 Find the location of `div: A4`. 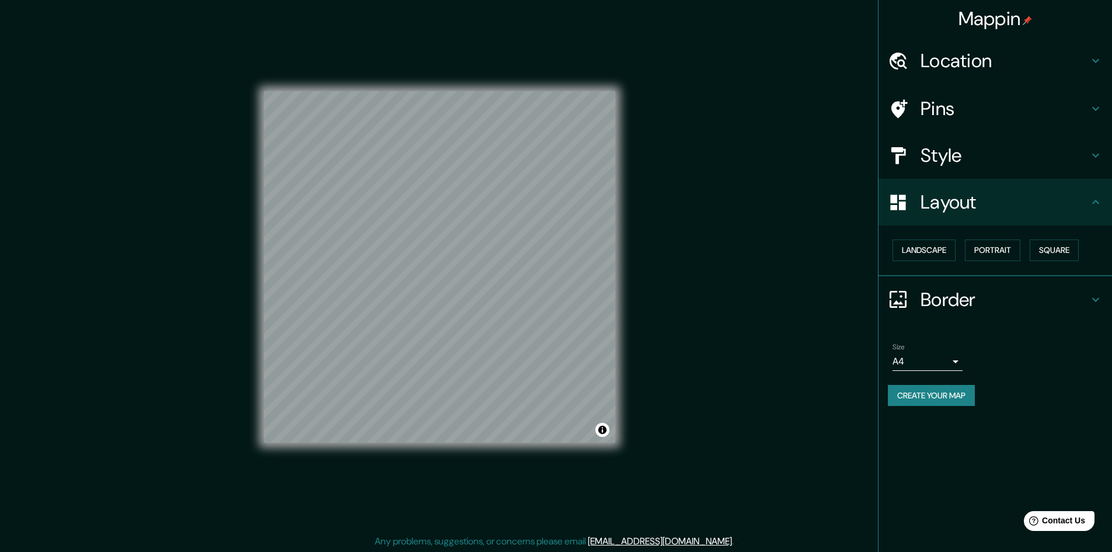

div: A4 is located at coordinates (928, 361).